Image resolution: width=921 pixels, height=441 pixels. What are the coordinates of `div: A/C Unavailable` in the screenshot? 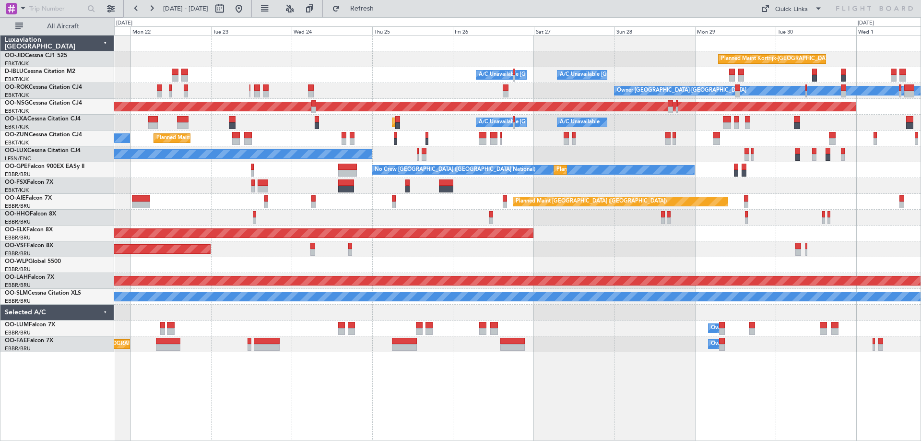 It's located at (579, 122).